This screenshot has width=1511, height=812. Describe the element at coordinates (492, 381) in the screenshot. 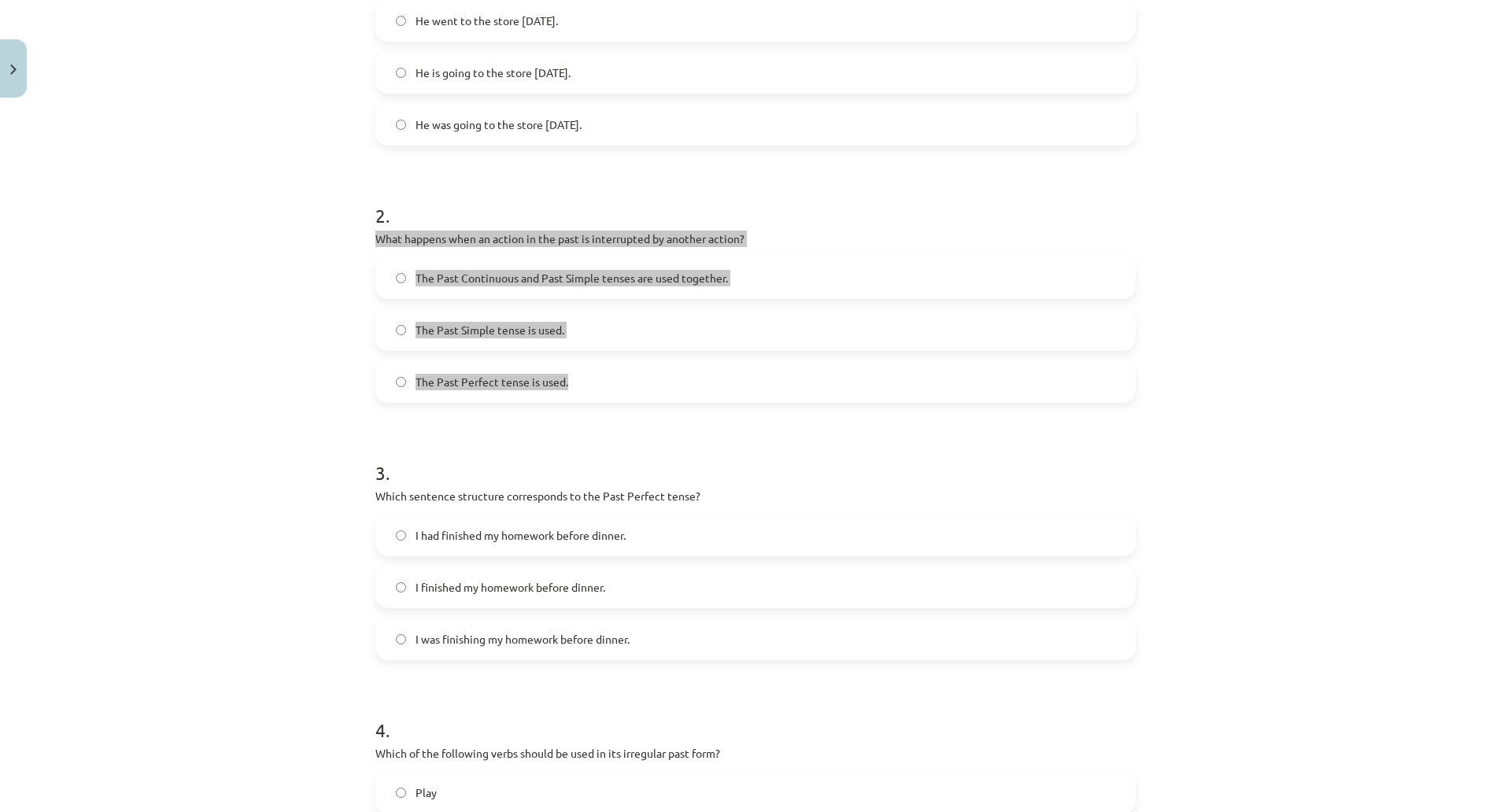

I see `span: The Past Perfect tense is used.` at that location.